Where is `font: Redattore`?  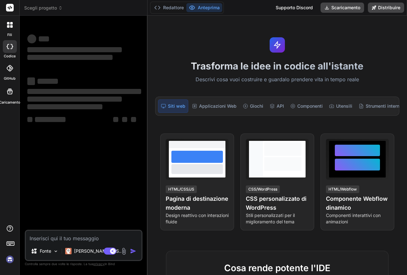 font: Redattore is located at coordinates (173, 7).